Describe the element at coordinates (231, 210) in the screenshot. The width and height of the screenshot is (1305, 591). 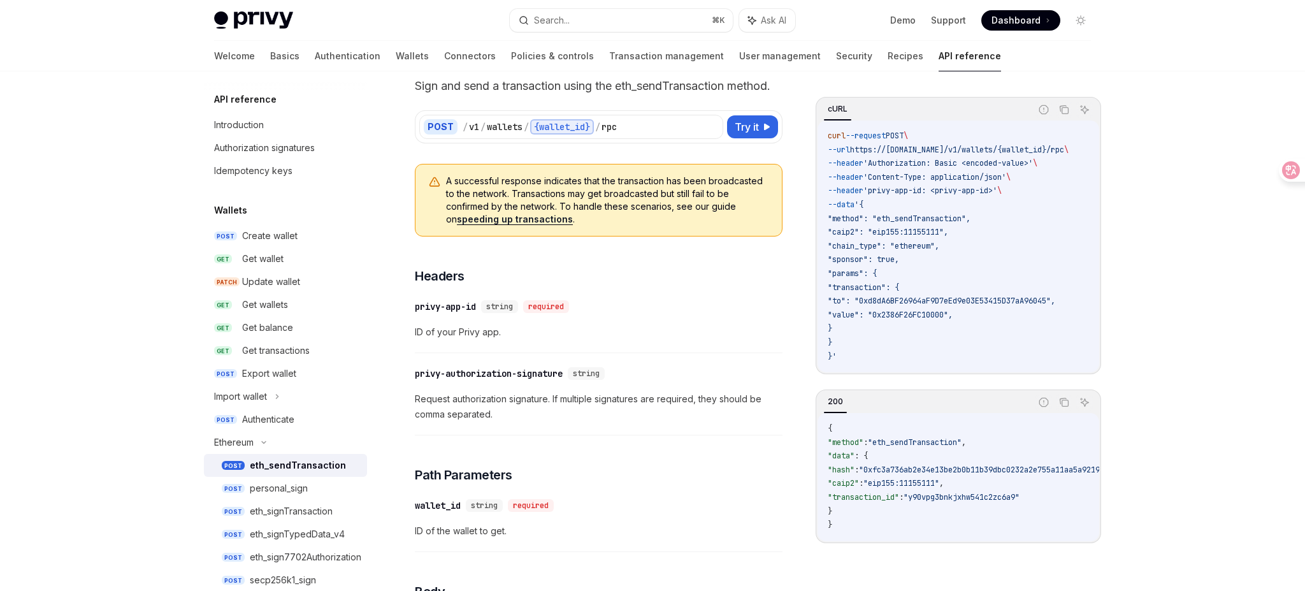
I see `h5: Wallets` at that location.